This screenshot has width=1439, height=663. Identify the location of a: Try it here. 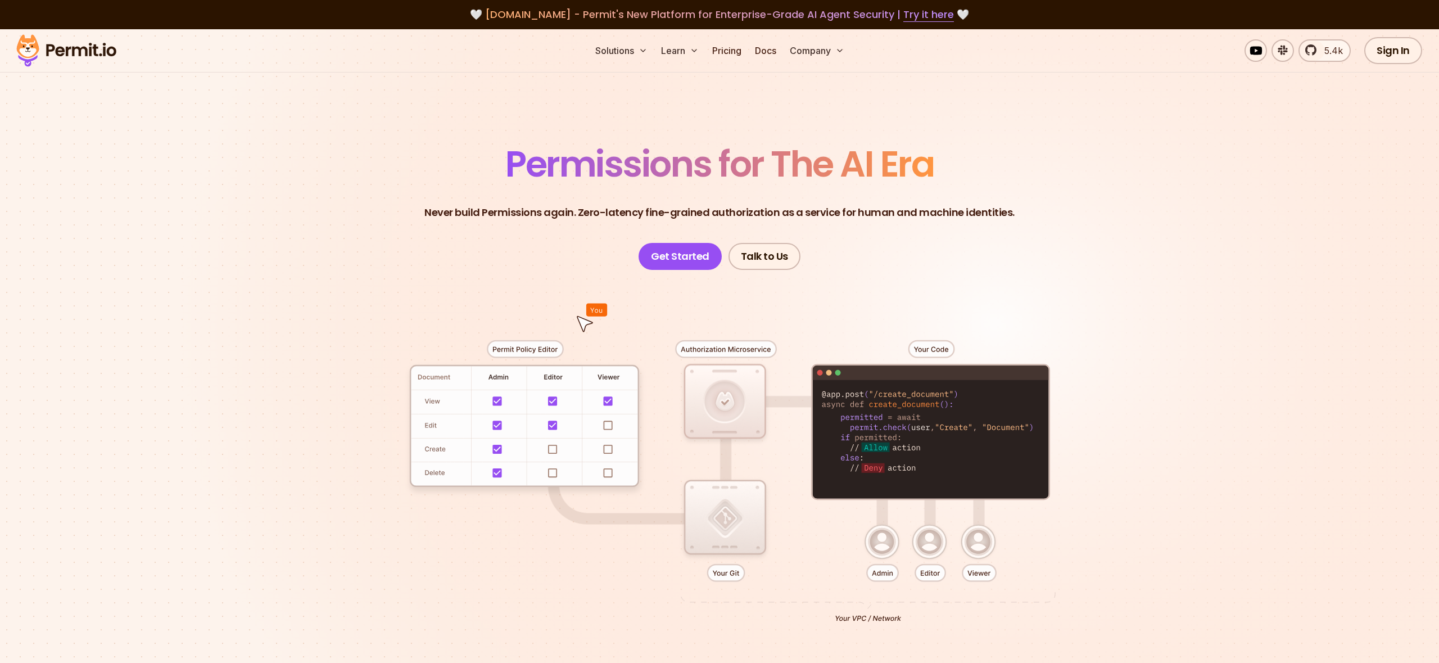
(929, 15).